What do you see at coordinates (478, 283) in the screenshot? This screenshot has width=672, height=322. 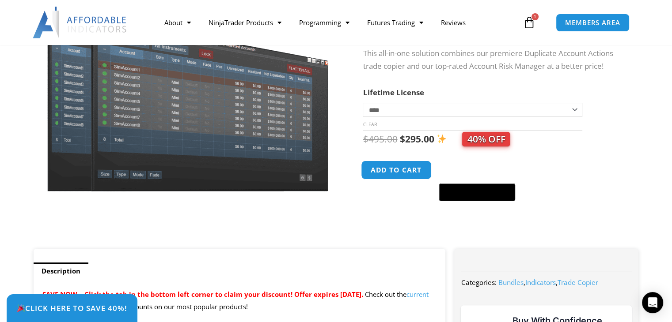 I see `span: Categories:` at bounding box center [478, 283].